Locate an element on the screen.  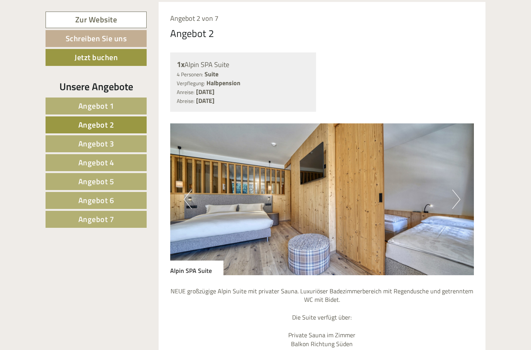
div: Unsere Angebote is located at coordinates (96, 86).